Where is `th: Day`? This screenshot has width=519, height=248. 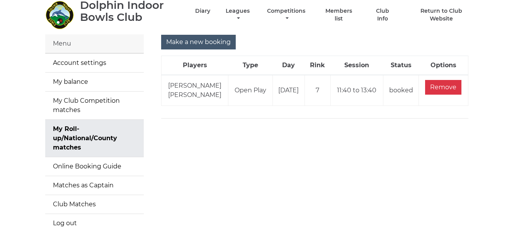 th: Day is located at coordinates (288, 66).